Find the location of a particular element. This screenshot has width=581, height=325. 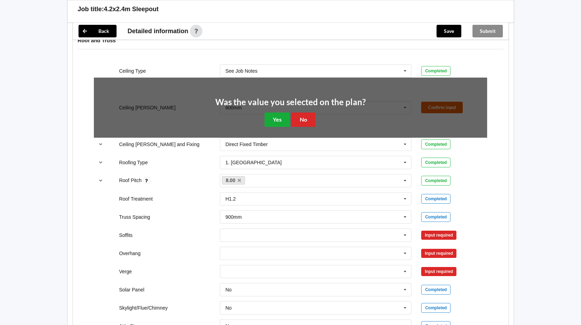

div: See Job Notes is located at coordinates (242, 71).